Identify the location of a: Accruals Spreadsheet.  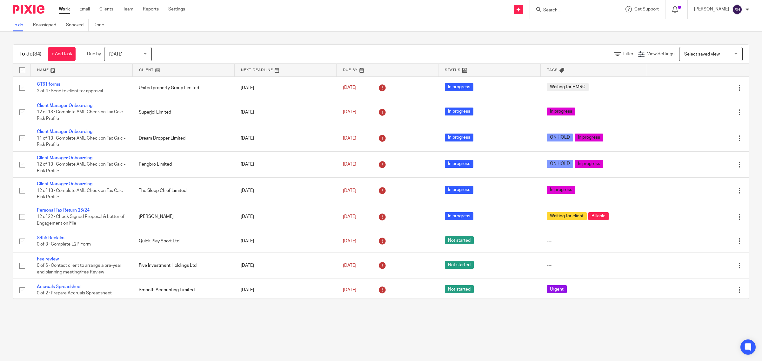
(59, 287).